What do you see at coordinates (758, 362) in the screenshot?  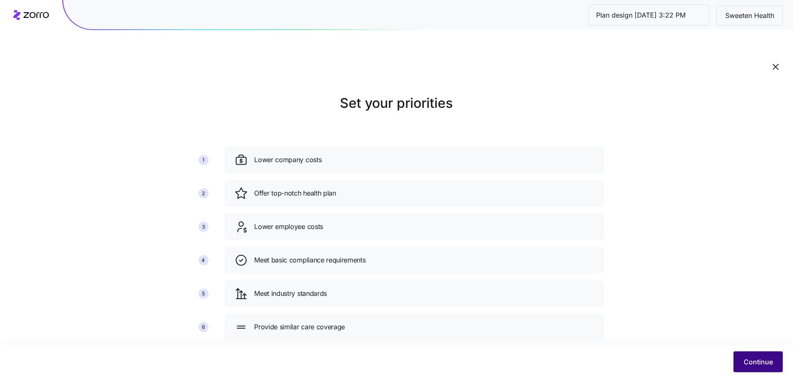 I see `span: Continue` at bounding box center [758, 362].